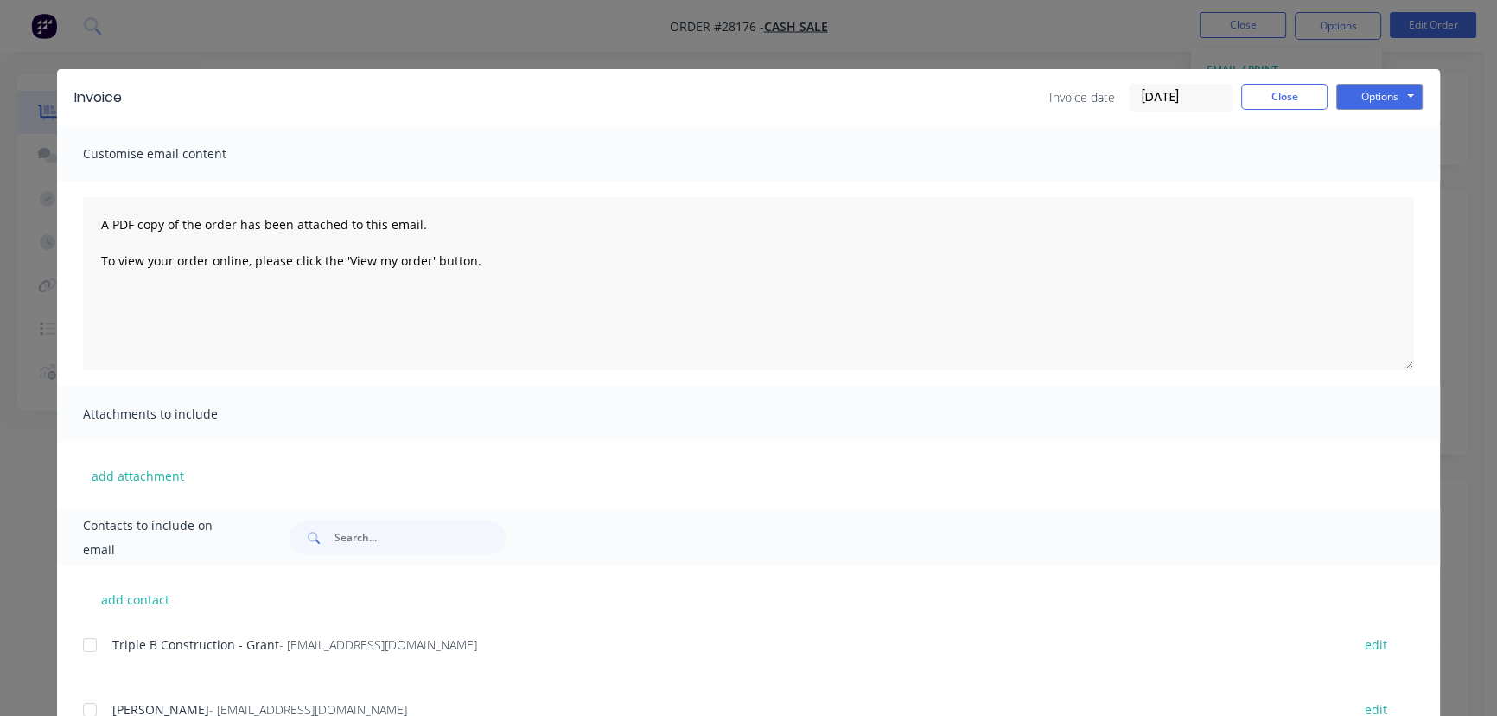  I want to click on span: Customise email content, so click(178, 154).